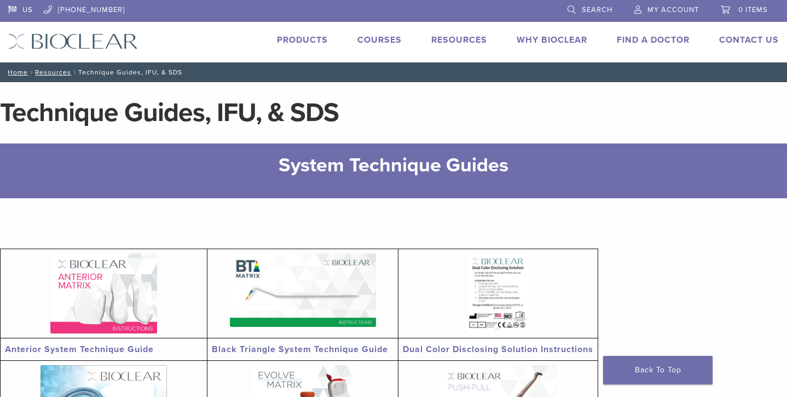 The image size is (787, 397). I want to click on a: Contact Us, so click(749, 40).